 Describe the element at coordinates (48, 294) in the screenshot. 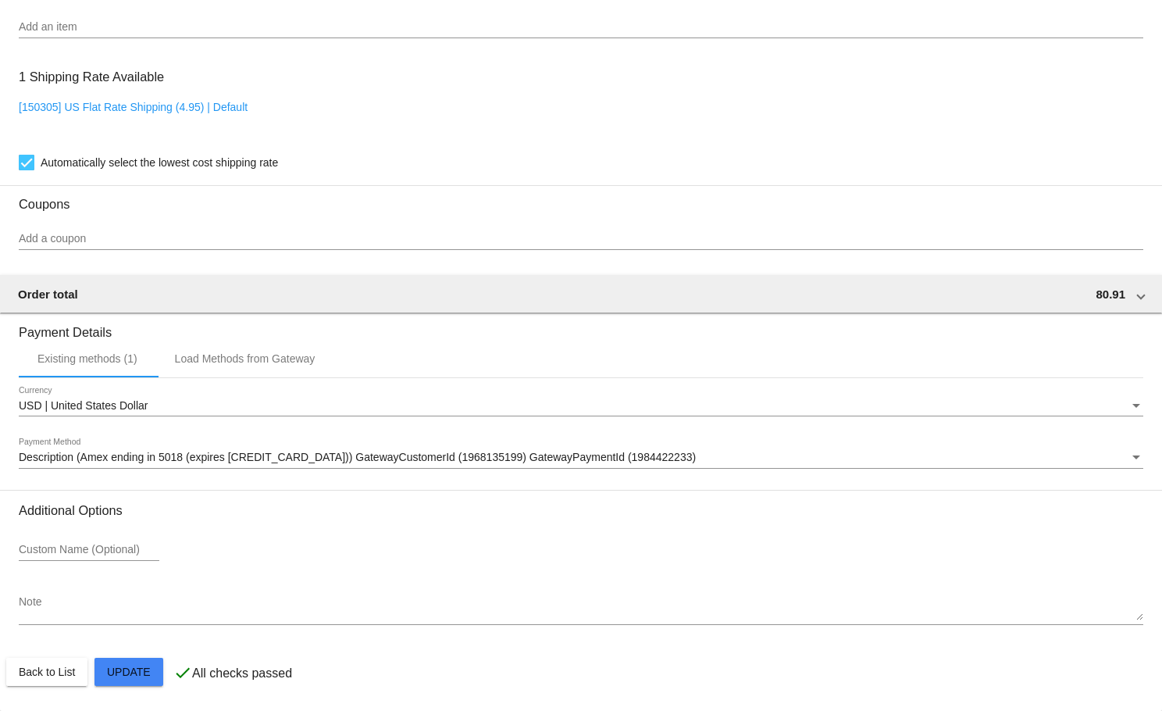

I see `span: Order total` at that location.